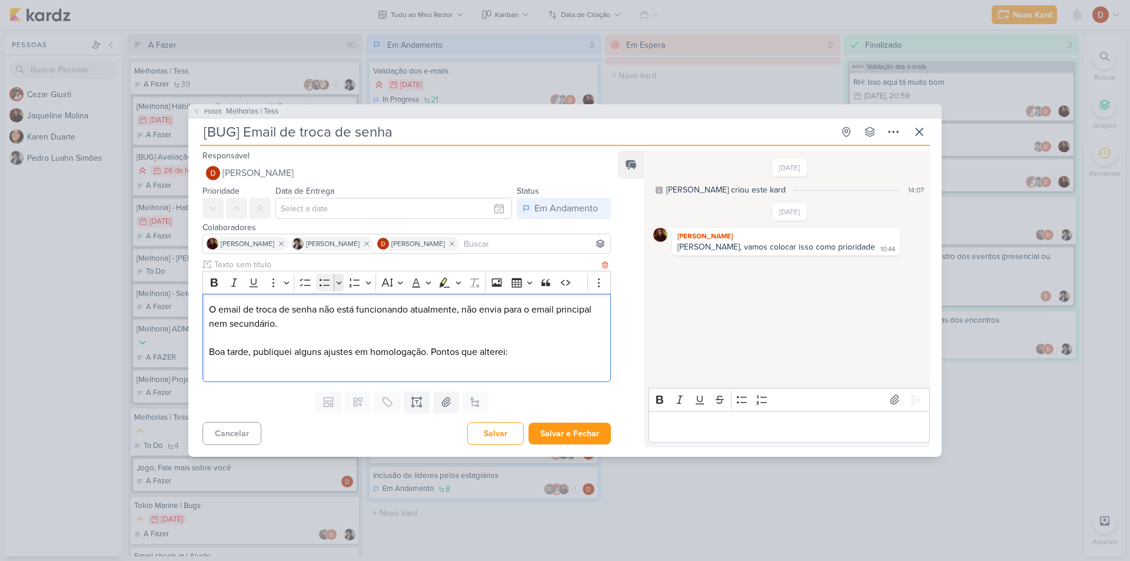 The width and height of the screenshot is (1130, 561). What do you see at coordinates (252, 112) in the screenshot?
I see `span: Melhorias | Tess` at bounding box center [252, 112].